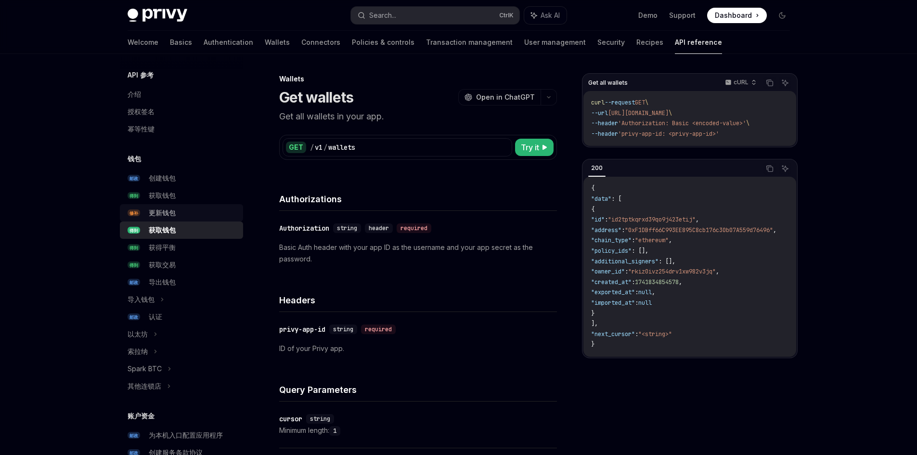 The height and width of the screenshot is (455, 917). What do you see at coordinates (599, 113) in the screenshot?
I see `span: --url` at bounding box center [599, 113].